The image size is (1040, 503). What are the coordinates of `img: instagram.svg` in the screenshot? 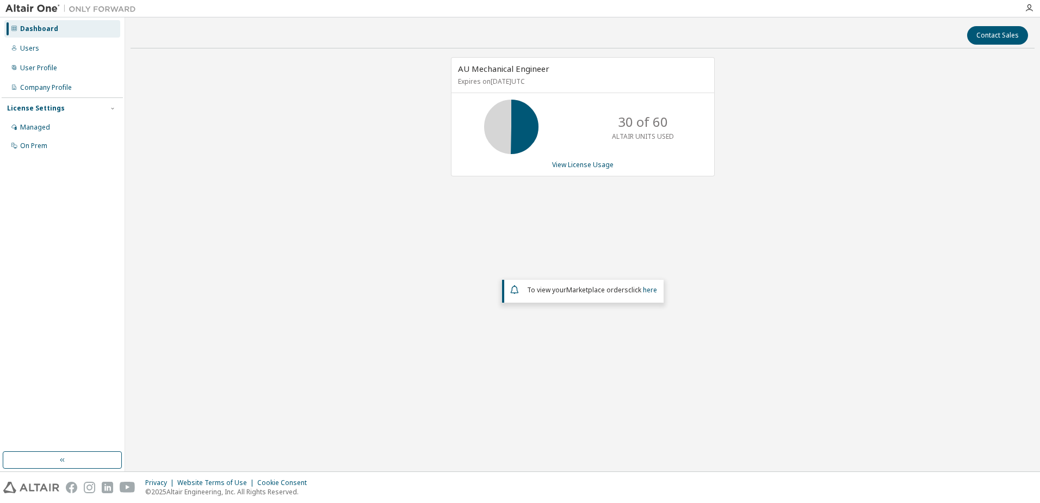 It's located at (89, 487).